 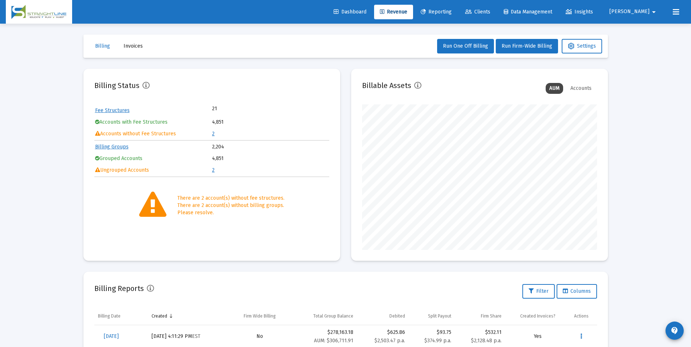 I want to click on div: Firm Wide Billing, so click(x=260, y=316).